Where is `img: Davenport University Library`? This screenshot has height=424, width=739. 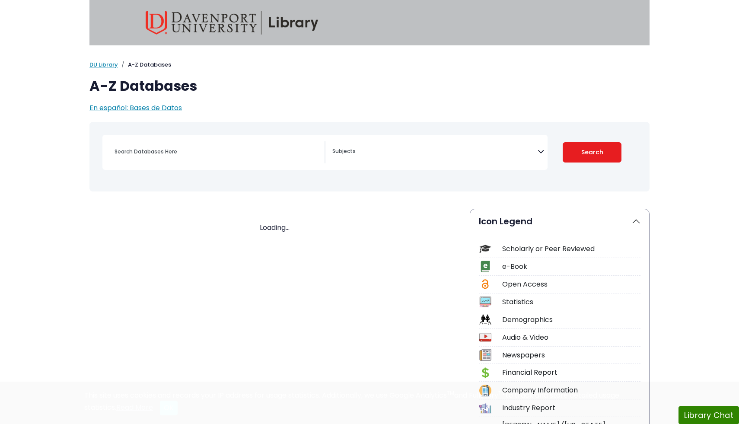
img: Davenport University Library is located at coordinates (232, 22).